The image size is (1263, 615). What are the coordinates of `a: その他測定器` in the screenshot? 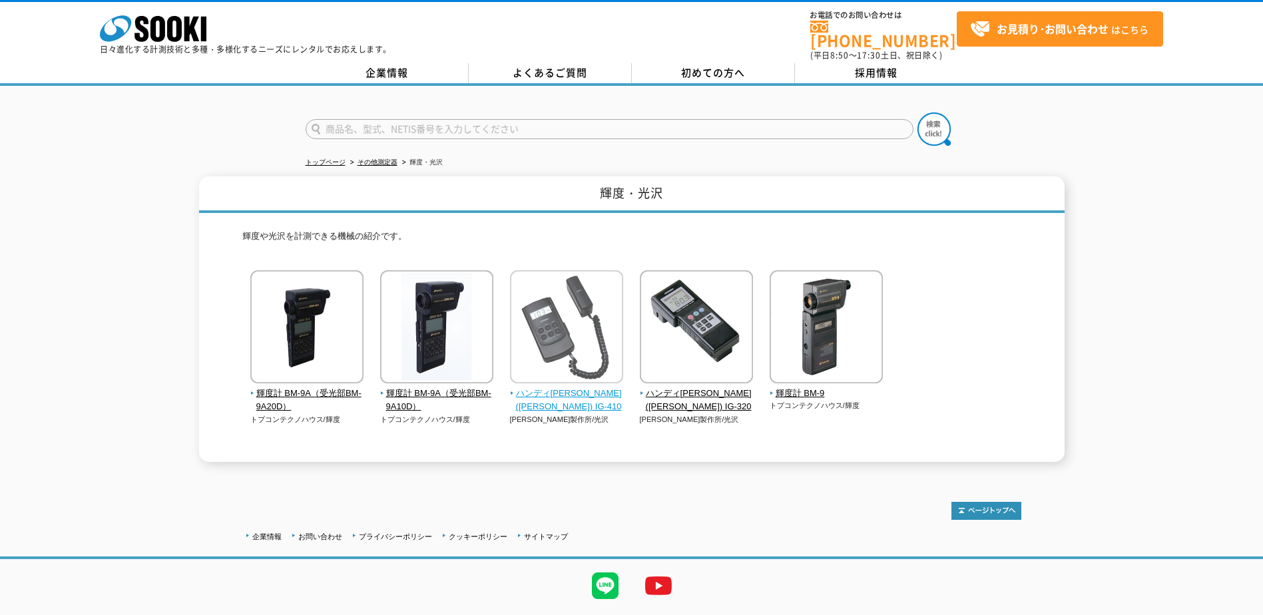 It's located at (378, 162).